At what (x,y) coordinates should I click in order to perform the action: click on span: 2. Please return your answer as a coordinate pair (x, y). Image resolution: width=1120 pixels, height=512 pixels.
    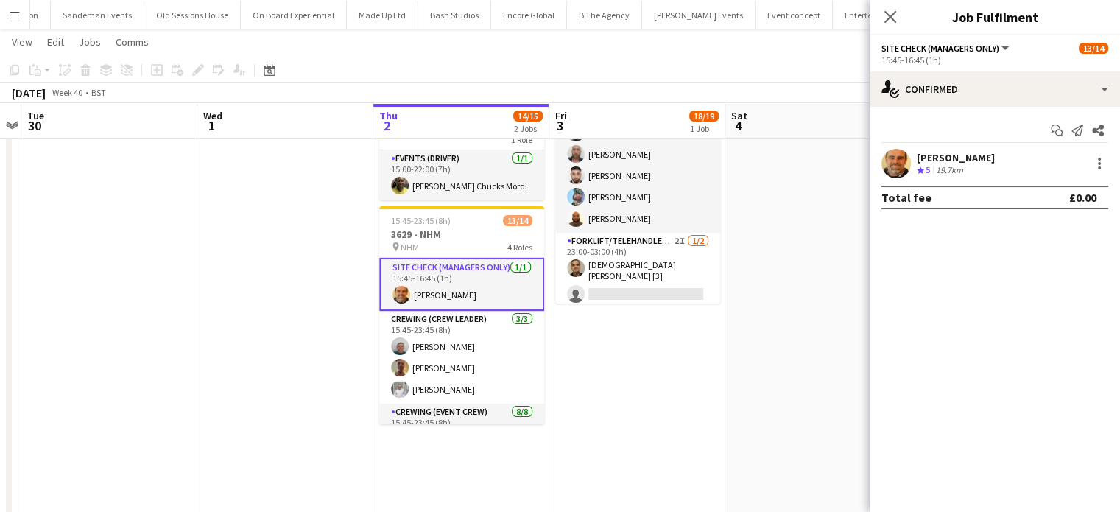
    Looking at the image, I should click on (387, 125).